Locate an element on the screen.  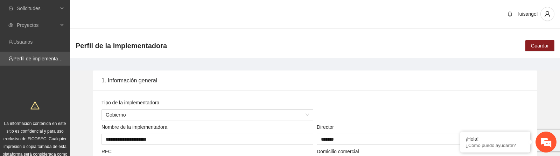
span: Gobierno is located at coordinates (207, 115).